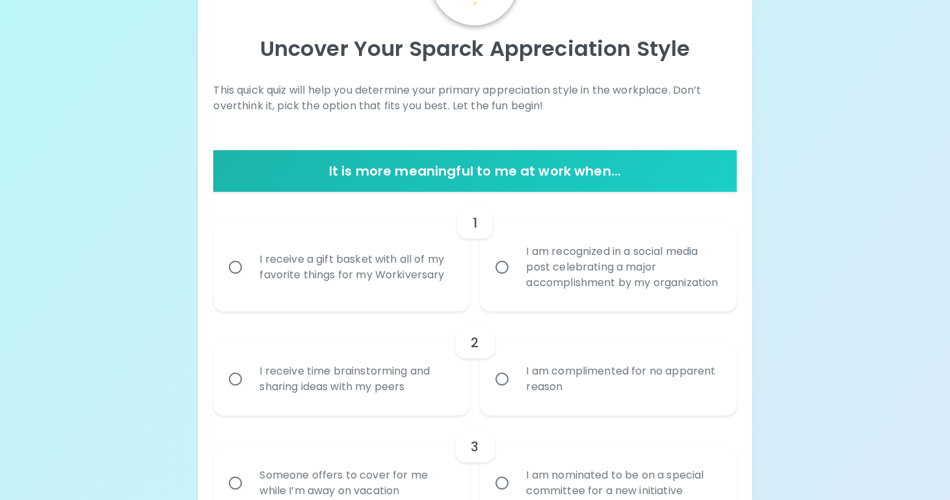 This screenshot has height=500, width=950. Describe the element at coordinates (475, 447) in the screenshot. I see `h6: 3` at that location.